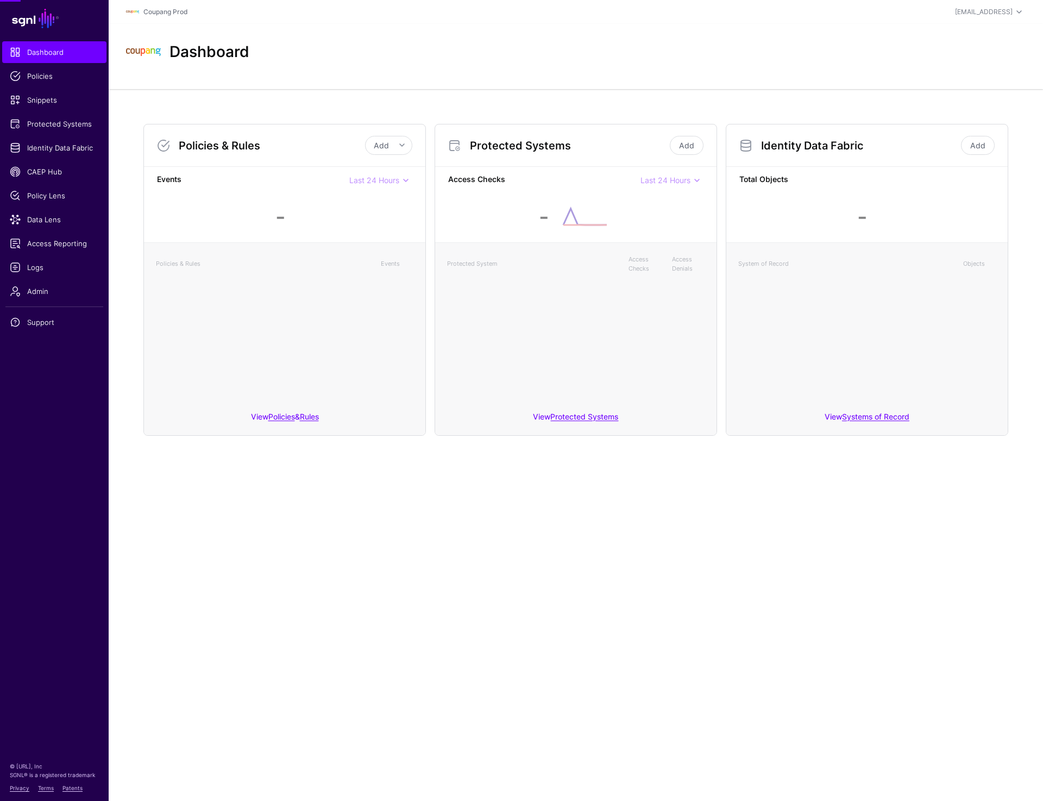 This screenshot has height=801, width=1043. Describe the element at coordinates (54, 76) in the screenshot. I see `span: Policies` at that location.